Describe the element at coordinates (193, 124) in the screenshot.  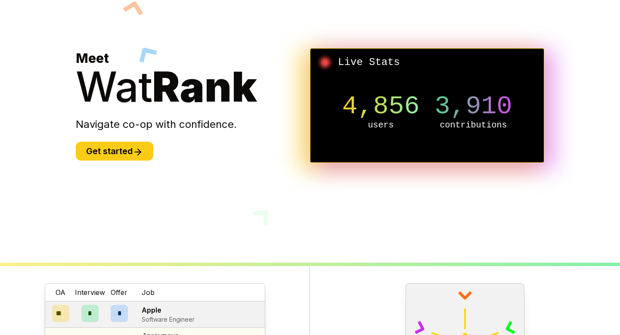
I see `p: Navigate co-op with confidence.` at that location.